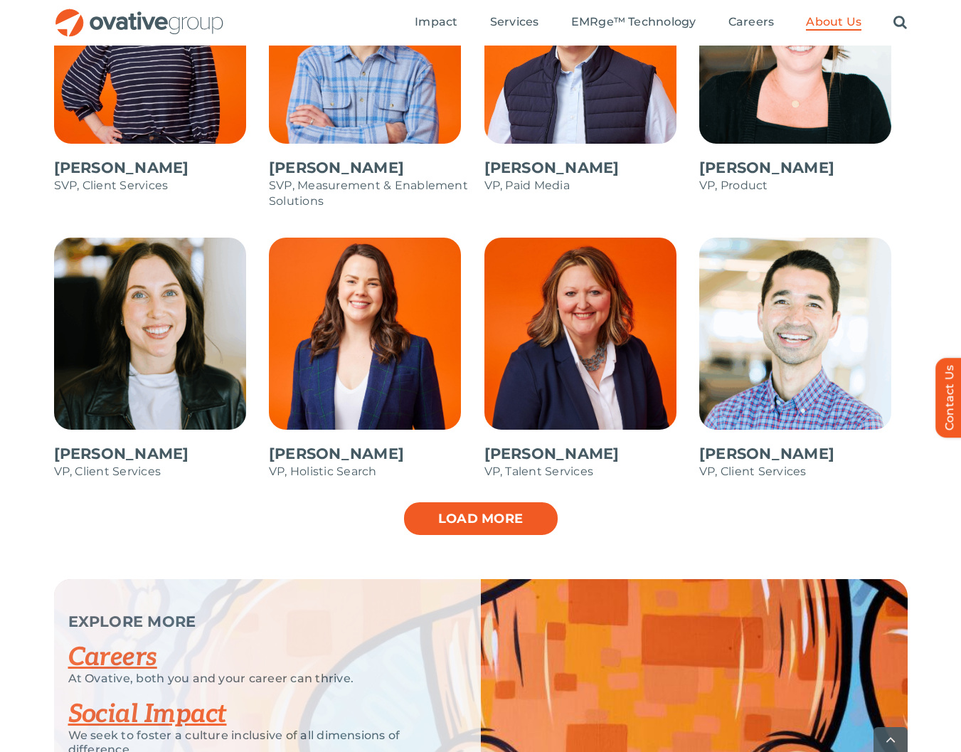  Describe the element at coordinates (147, 714) in the screenshot. I see `a: Social Impact` at that location.